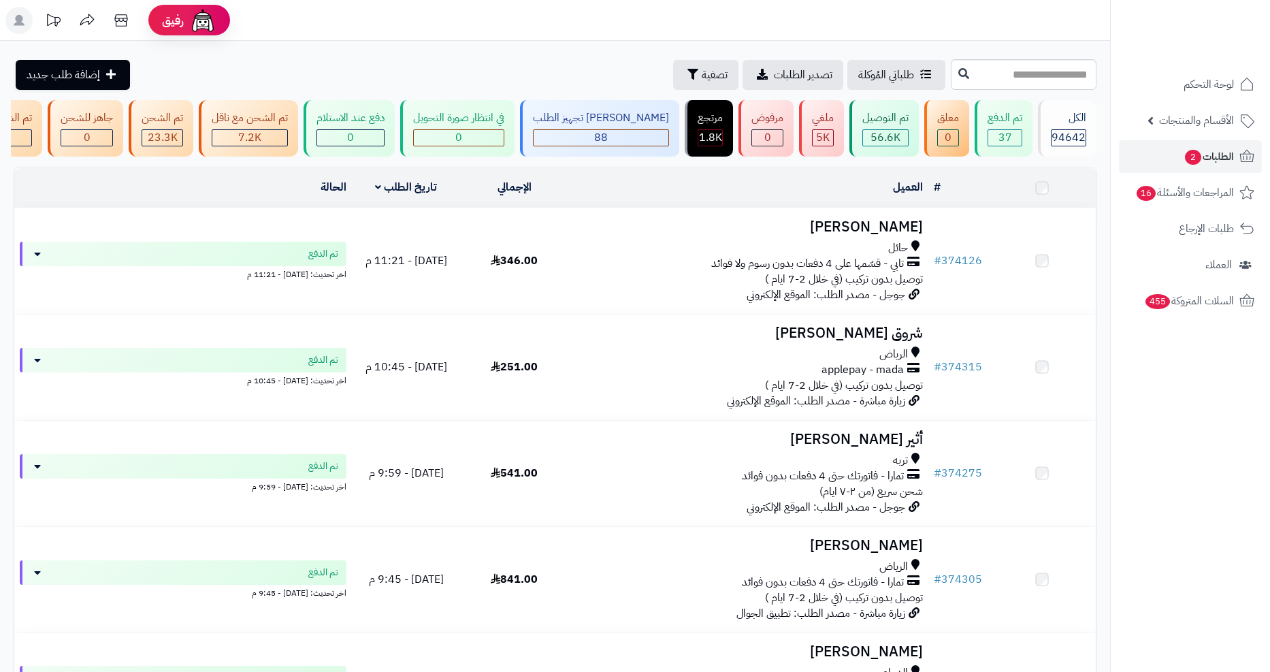 The height and width of the screenshot is (672, 1270). I want to click on a: العملاء, so click(1190, 265).